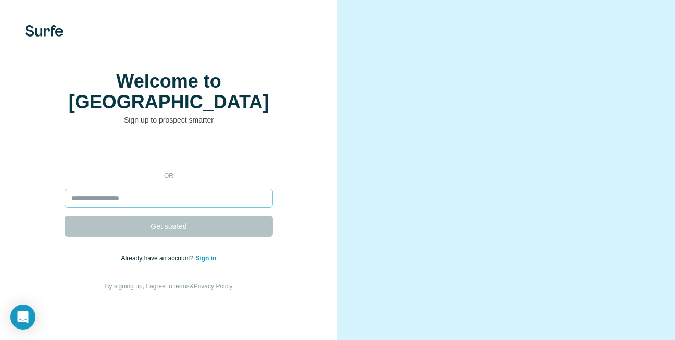 The image size is (675, 340). What do you see at coordinates (213, 286) in the screenshot?
I see `a: Privacy Policy` at bounding box center [213, 286].